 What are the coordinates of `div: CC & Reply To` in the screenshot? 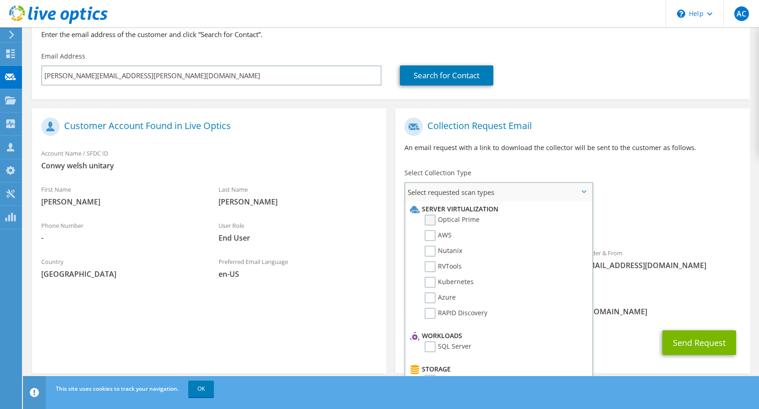 It's located at (572, 305).